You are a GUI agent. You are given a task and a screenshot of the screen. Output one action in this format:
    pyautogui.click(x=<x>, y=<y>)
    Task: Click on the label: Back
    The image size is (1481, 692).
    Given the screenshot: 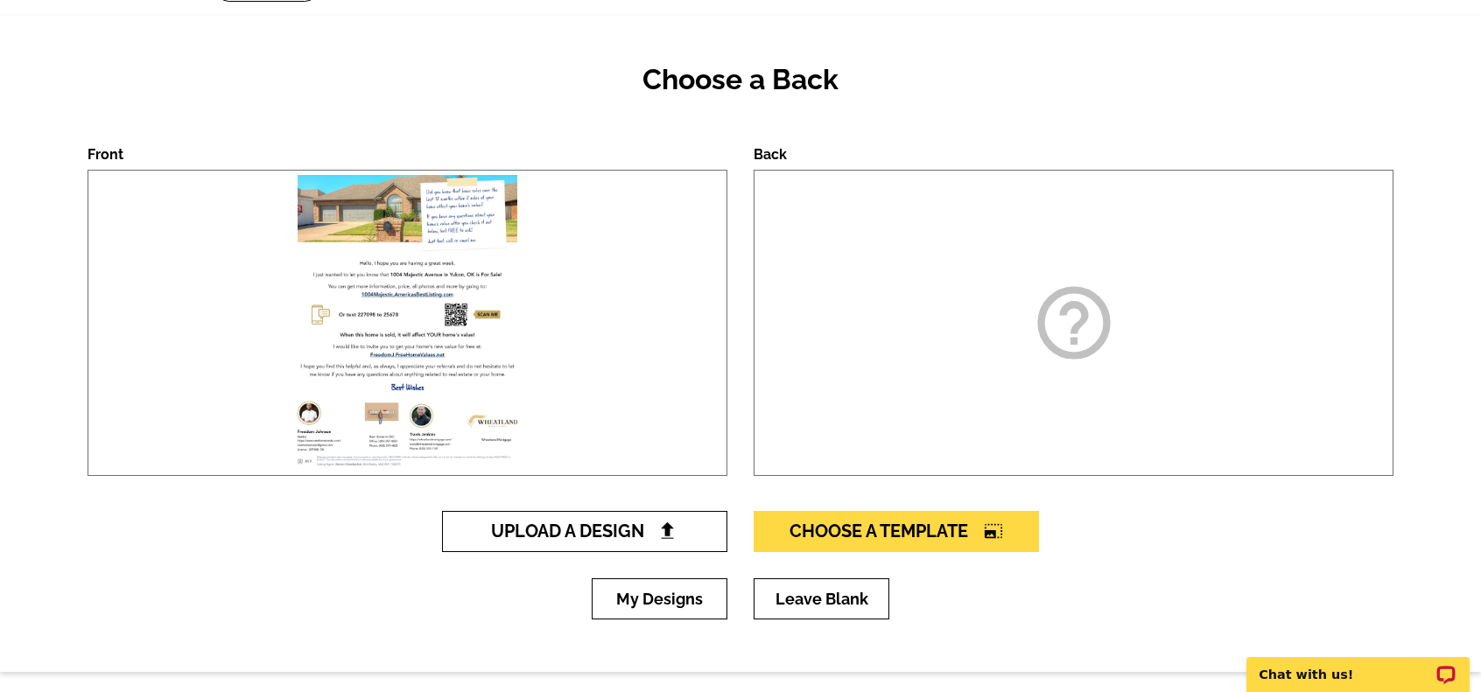 What is the action you would take?
    pyautogui.click(x=770, y=154)
    